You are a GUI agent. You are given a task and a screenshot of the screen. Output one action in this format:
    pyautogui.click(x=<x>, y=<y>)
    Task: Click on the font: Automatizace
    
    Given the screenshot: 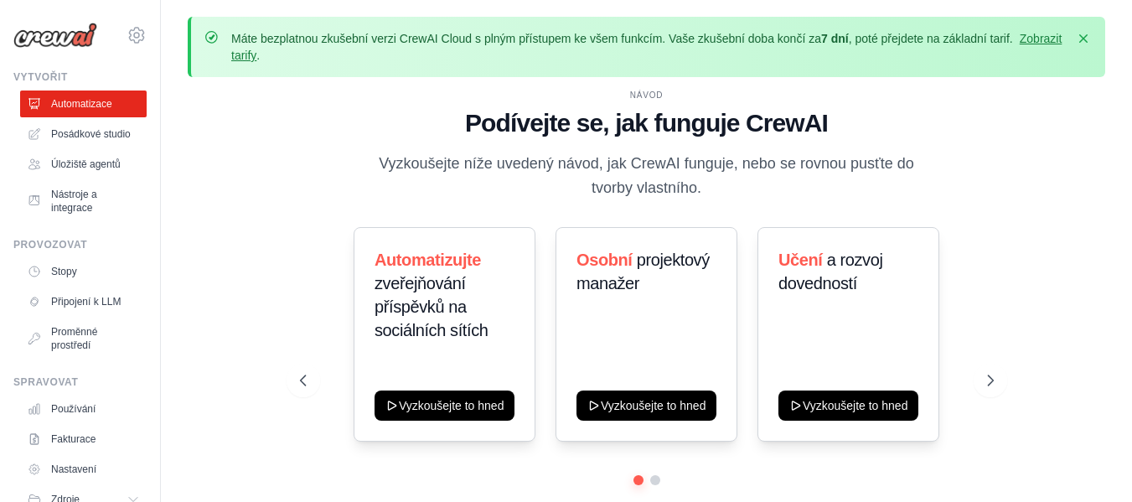 What is the action you would take?
    pyautogui.click(x=81, y=104)
    